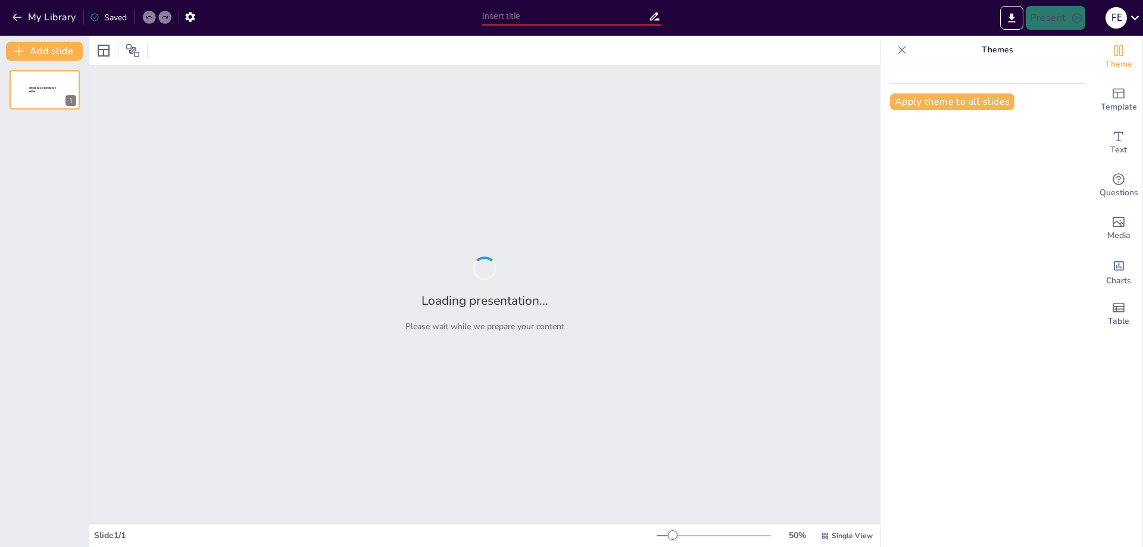 The image size is (1143, 547). I want to click on span: Charts, so click(1118, 281).